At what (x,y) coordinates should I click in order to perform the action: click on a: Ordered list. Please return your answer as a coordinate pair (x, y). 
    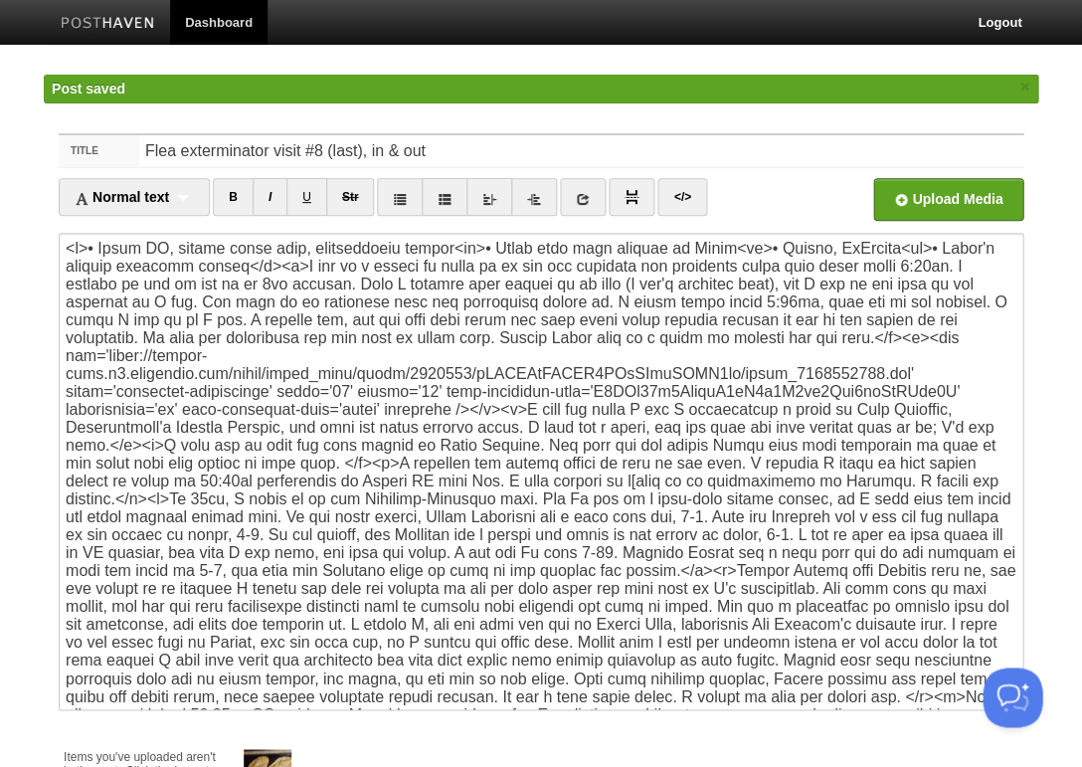
    Looking at the image, I should click on (444, 197).